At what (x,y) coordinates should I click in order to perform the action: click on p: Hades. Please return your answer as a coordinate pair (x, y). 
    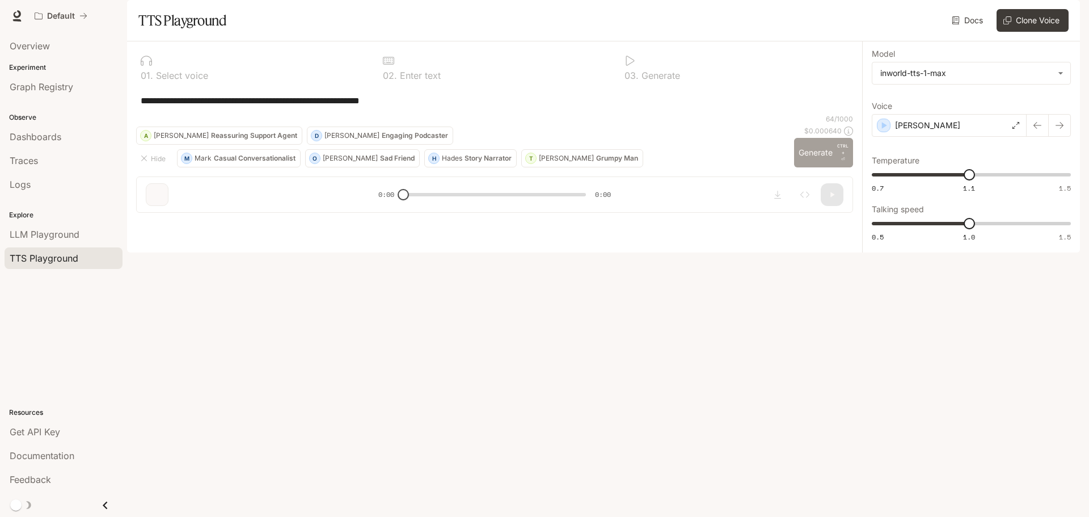
    Looking at the image, I should click on (452, 158).